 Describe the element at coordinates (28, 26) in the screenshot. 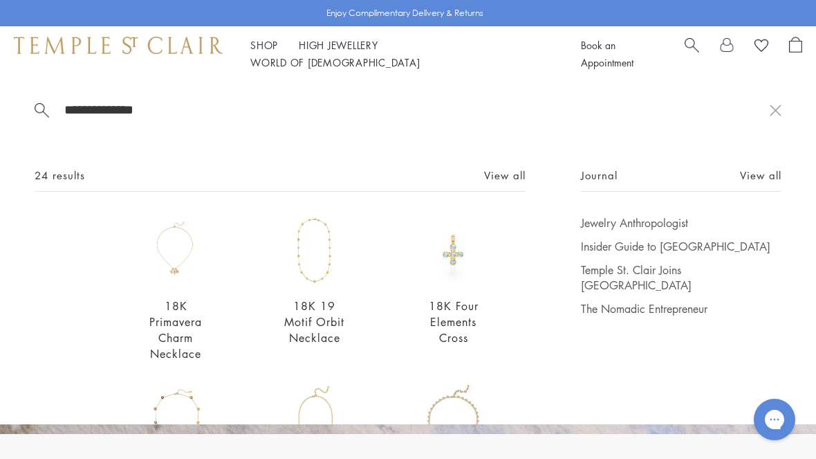

I see `button: Gorgias live chat` at that location.